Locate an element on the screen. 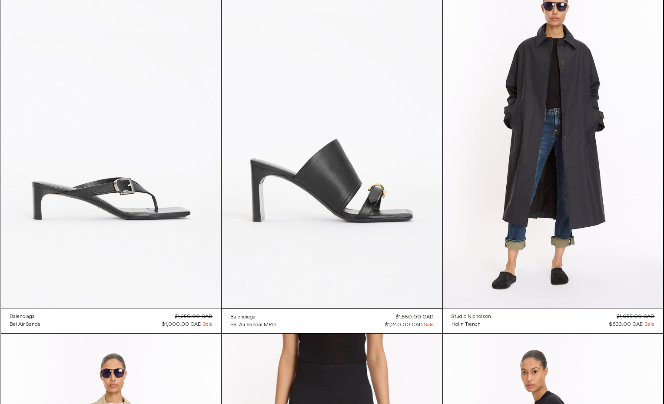 The image size is (664, 404). a: Bel Air Sandal M80 is located at coordinates (253, 325).